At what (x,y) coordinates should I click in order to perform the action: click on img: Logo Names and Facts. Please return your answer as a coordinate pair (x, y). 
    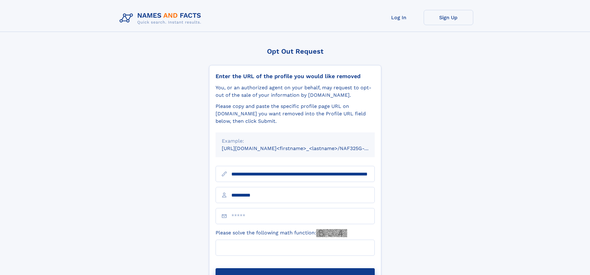
    Looking at the image, I should click on (162, 18).